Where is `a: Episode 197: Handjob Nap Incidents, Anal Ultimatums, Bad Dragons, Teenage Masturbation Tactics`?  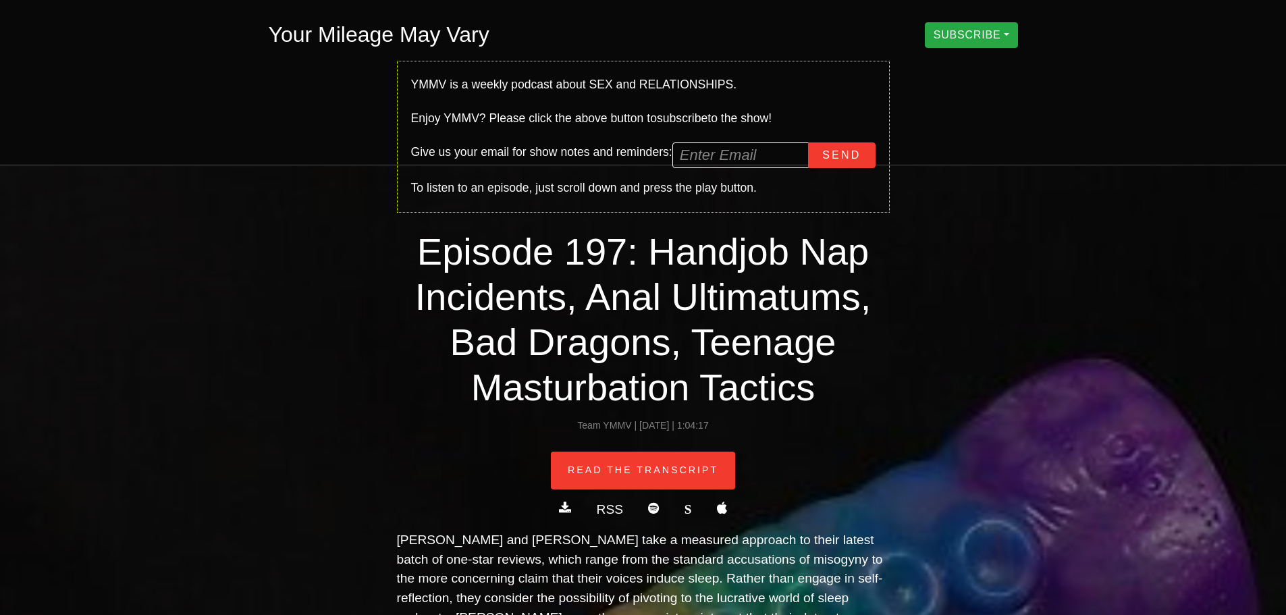 a: Episode 197: Handjob Nap Incidents, Anal Ultimatums, Bad Dragons, Teenage Masturbation Tactics is located at coordinates (643, 319).